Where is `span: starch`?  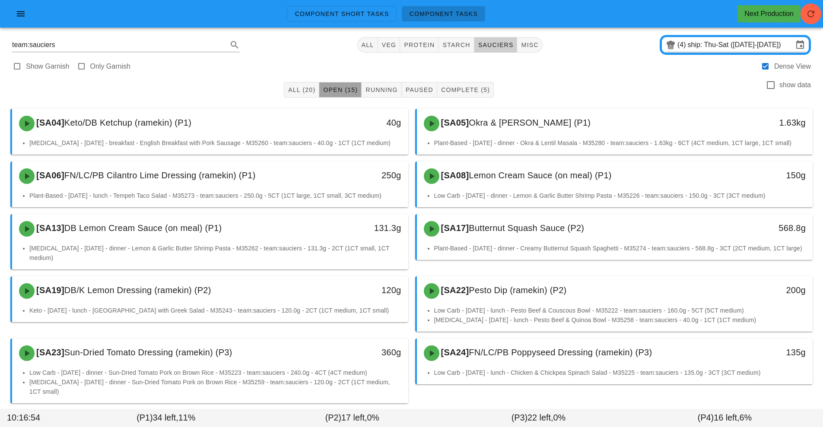
span: starch is located at coordinates (456, 45).